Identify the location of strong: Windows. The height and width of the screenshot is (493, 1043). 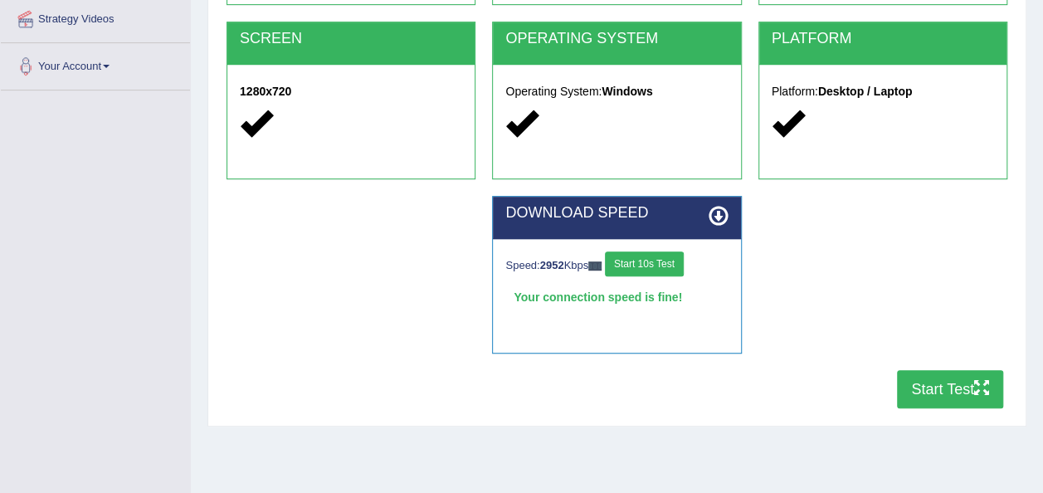
(626, 91).